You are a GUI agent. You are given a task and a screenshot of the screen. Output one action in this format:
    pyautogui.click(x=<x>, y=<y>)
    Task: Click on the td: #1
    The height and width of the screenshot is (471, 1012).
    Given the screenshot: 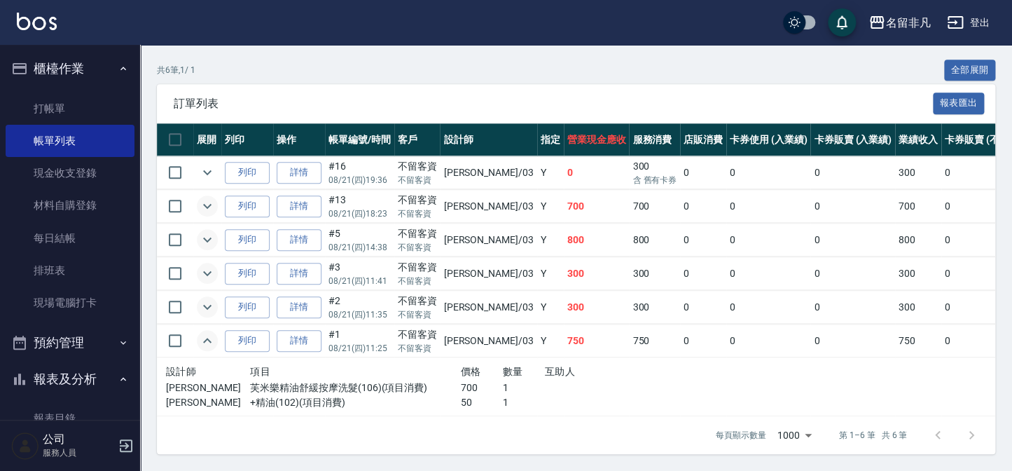 What is the action you would take?
    pyautogui.click(x=359, y=340)
    